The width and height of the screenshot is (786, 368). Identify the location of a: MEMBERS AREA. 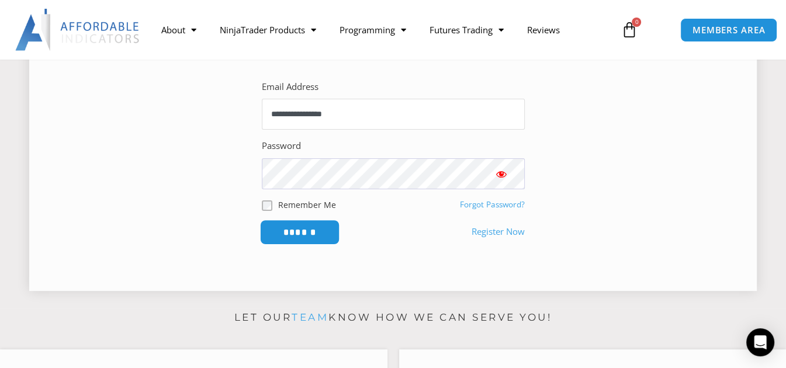
(729, 30).